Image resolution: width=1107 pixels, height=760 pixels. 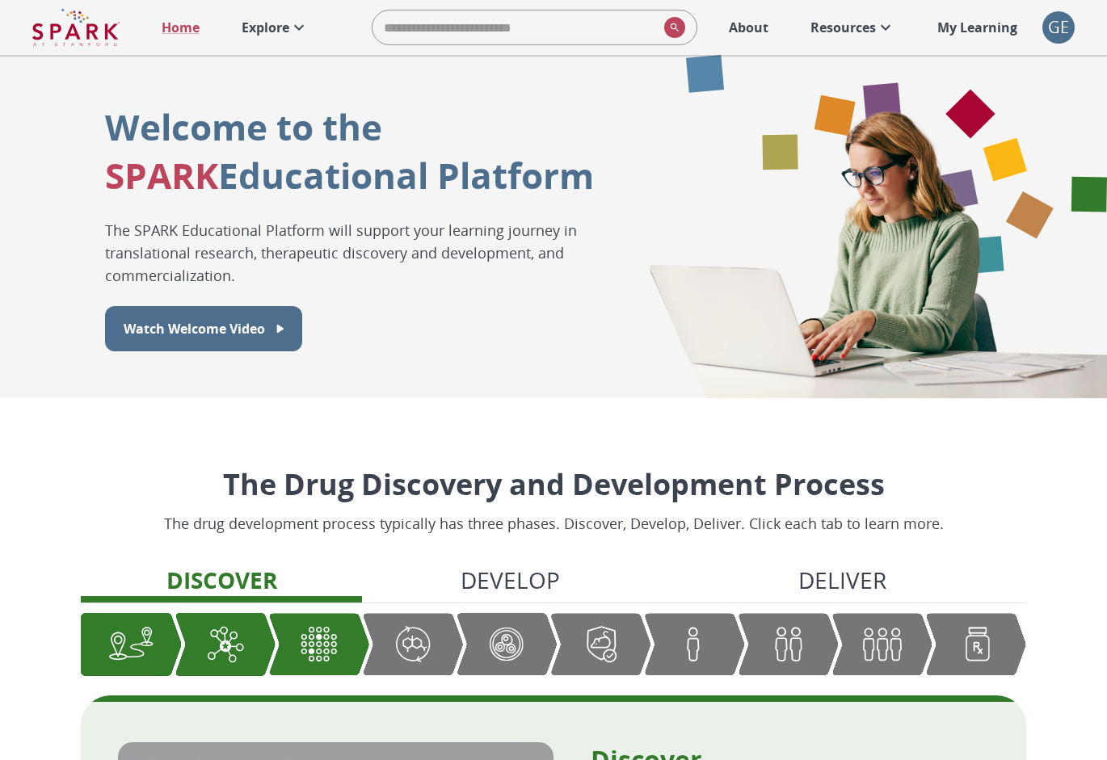 What do you see at coordinates (1058, 27) in the screenshot?
I see `div: GE` at bounding box center [1058, 27].